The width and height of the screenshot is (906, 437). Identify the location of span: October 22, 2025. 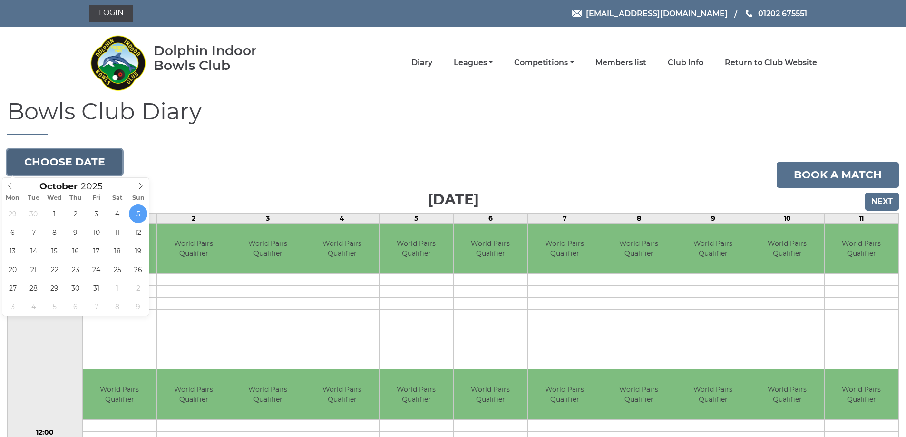
(54, 269).